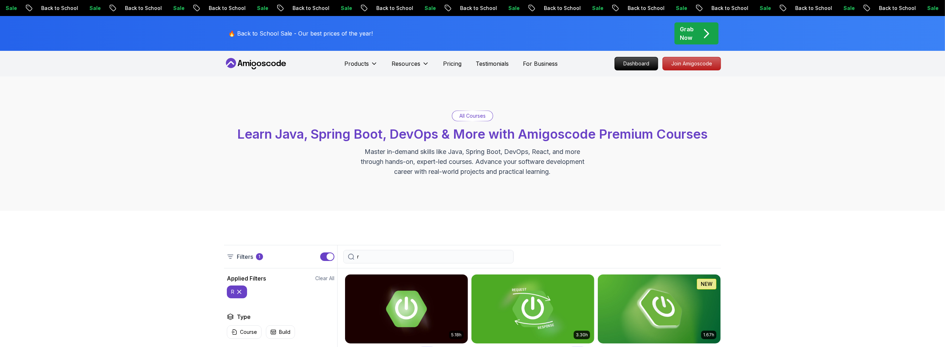 This screenshot has height=347, width=945. What do you see at coordinates (433, 256) in the screenshot?
I see `input: Search Java, React, Spring boot ...` at bounding box center [433, 256].